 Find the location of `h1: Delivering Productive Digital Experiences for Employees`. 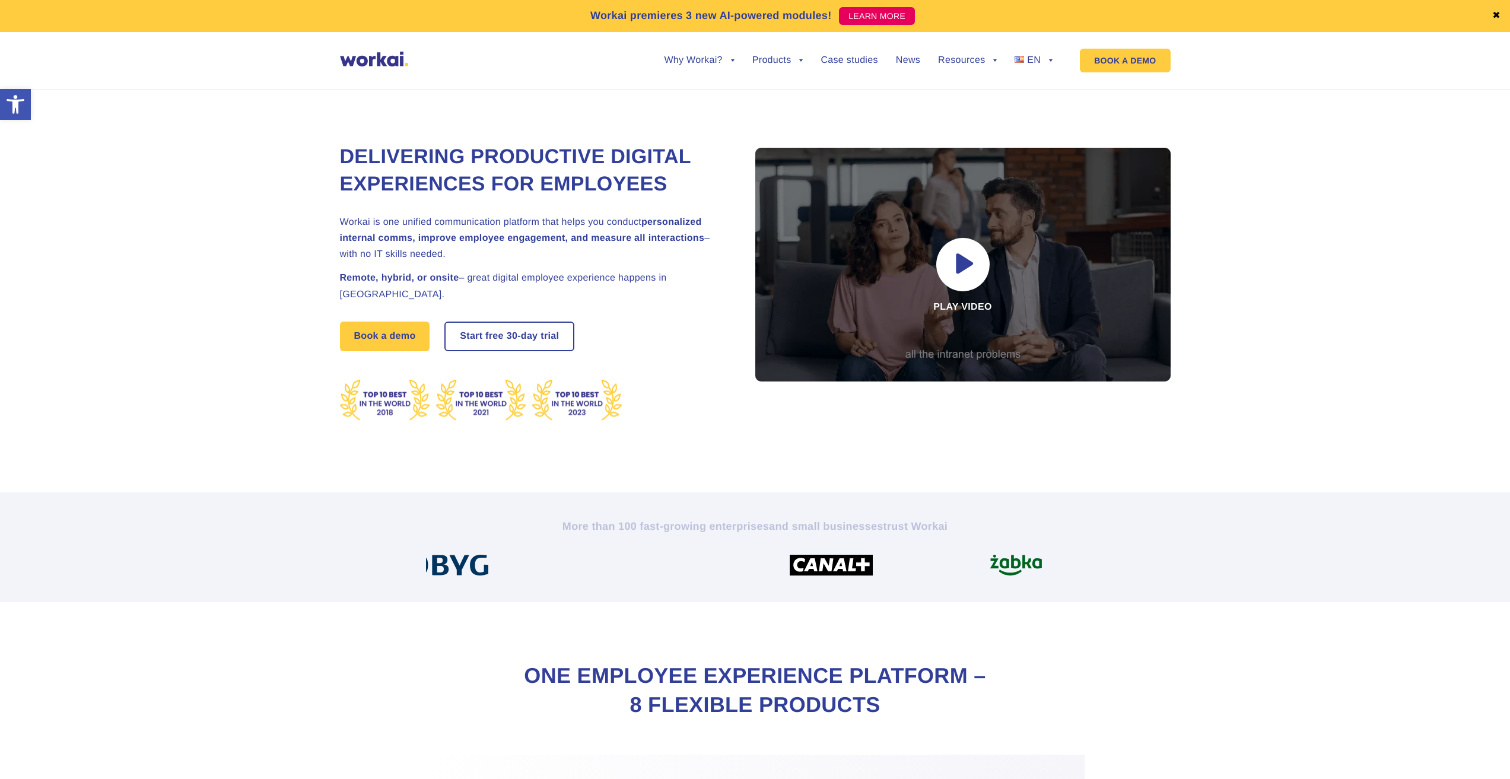

h1: Delivering Productive Digital Experiences for Employees is located at coordinates (533, 171).